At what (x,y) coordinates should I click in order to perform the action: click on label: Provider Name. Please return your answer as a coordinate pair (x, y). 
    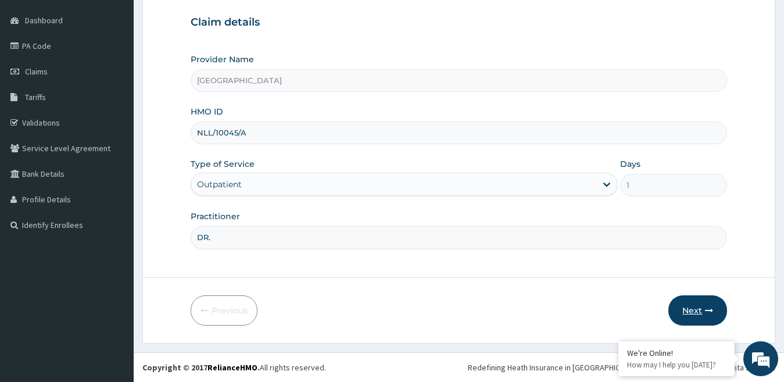
    Looking at the image, I should click on (222, 59).